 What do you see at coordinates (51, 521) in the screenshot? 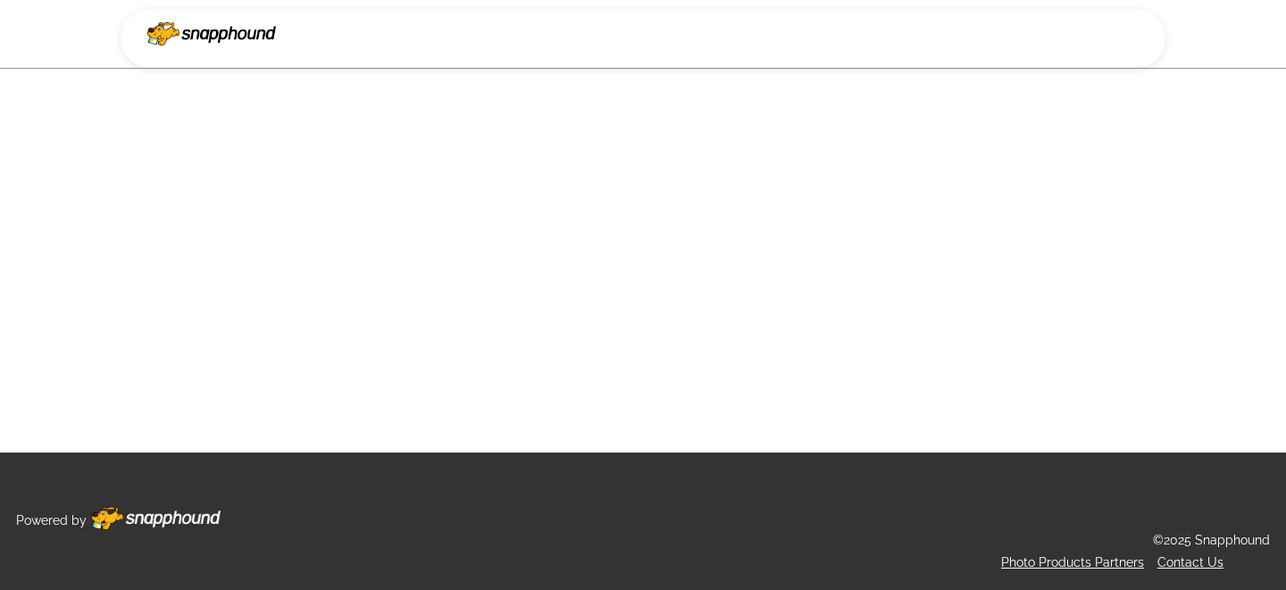
I see `p: Powered by` at bounding box center [51, 521].